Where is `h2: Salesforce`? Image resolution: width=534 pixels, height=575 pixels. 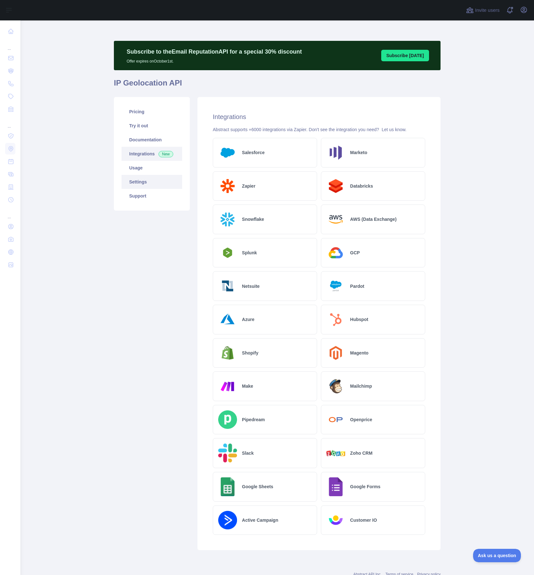 h2: Salesforce is located at coordinates (253, 152).